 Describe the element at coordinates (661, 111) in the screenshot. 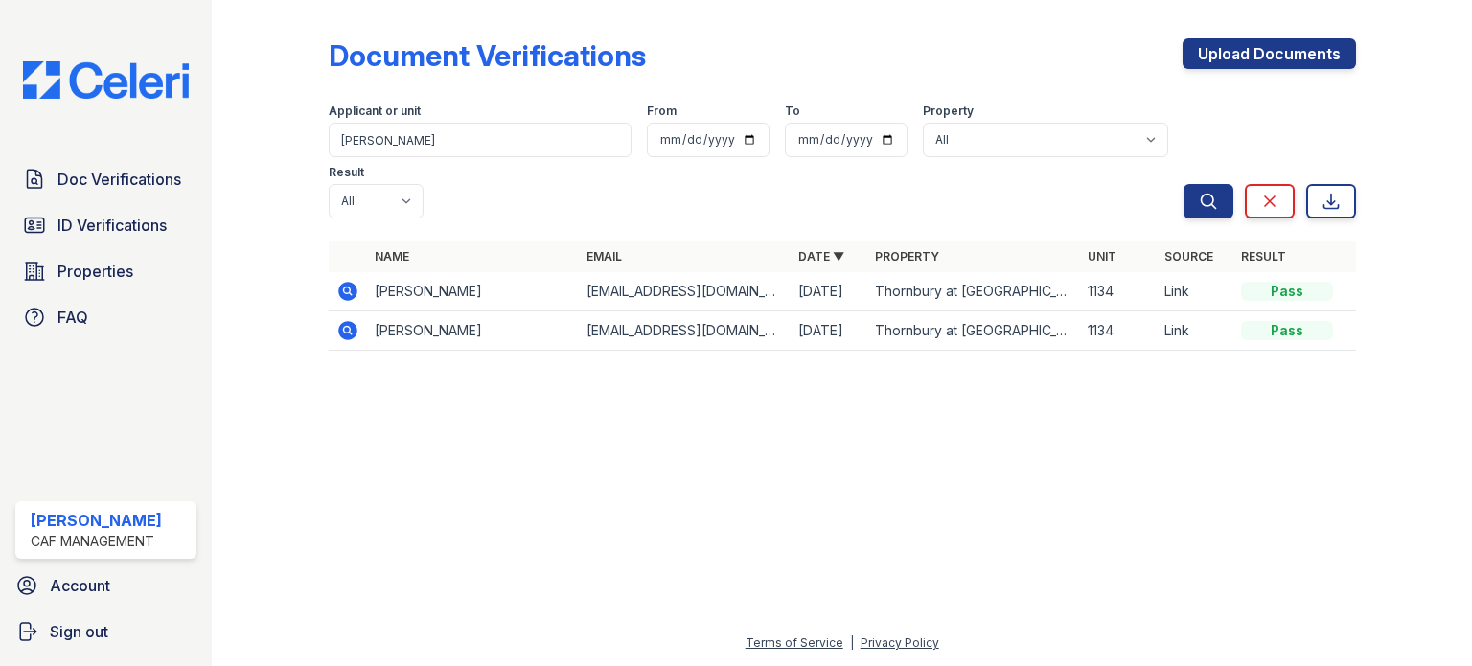

I see `label: From` at that location.